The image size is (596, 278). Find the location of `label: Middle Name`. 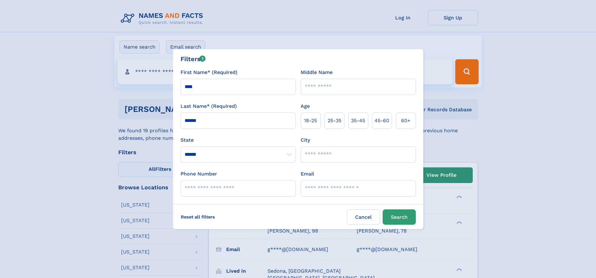

label: Middle Name is located at coordinates (317, 72).